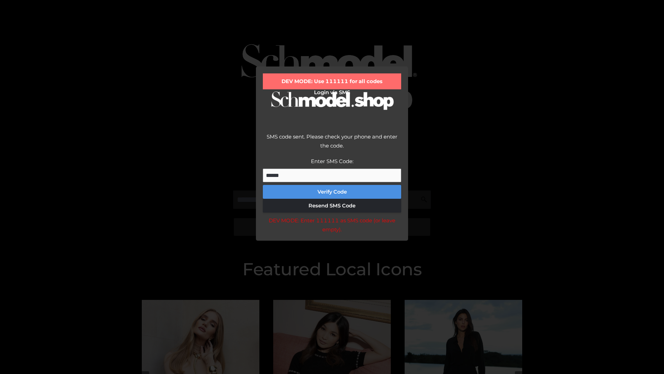 This screenshot has width=664, height=374. Describe the element at coordinates (332, 81) in the screenshot. I see `div: DEV MODE: Use 111111 for all codes` at that location.